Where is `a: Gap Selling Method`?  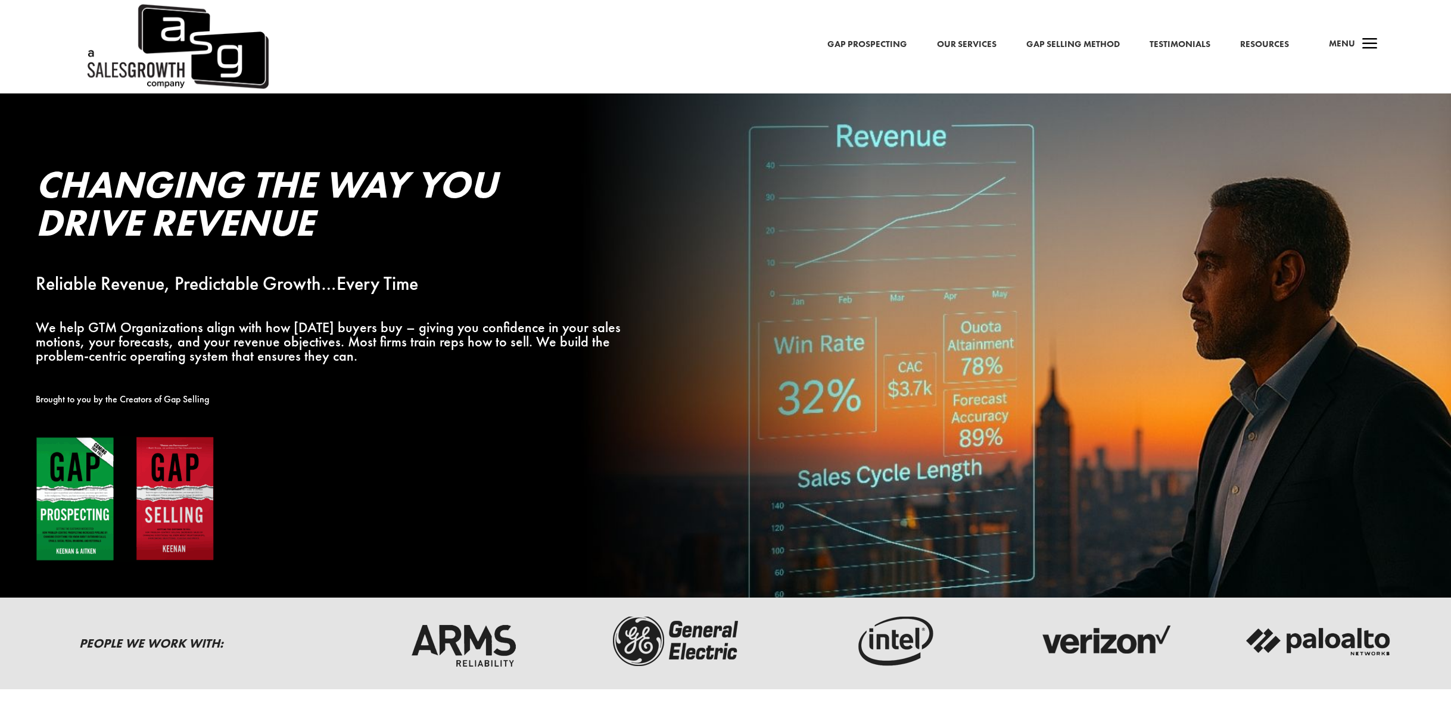
a: Gap Selling Method is located at coordinates (1073, 45).